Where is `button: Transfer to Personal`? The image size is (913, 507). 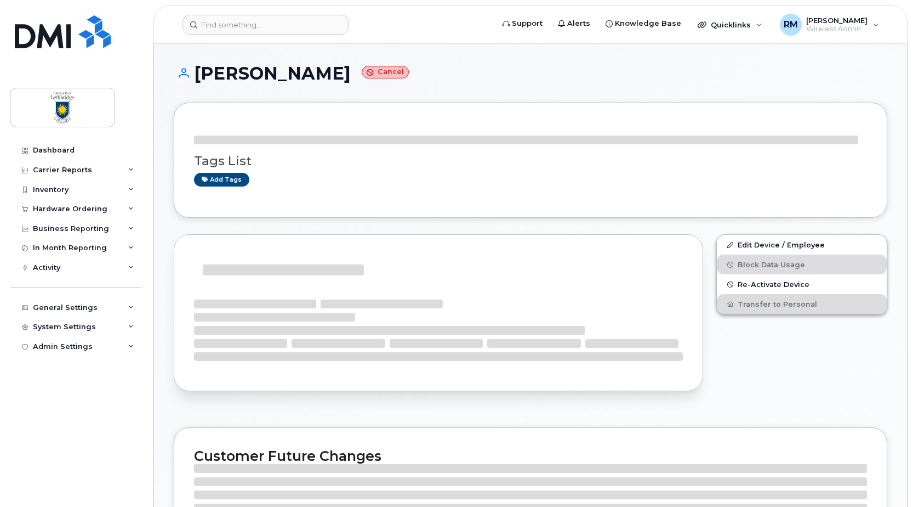
button: Transfer to Personal is located at coordinates (802, 304).